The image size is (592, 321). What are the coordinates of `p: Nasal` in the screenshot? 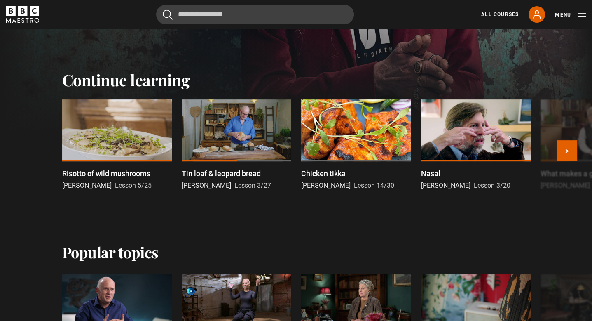 It's located at (431, 173).